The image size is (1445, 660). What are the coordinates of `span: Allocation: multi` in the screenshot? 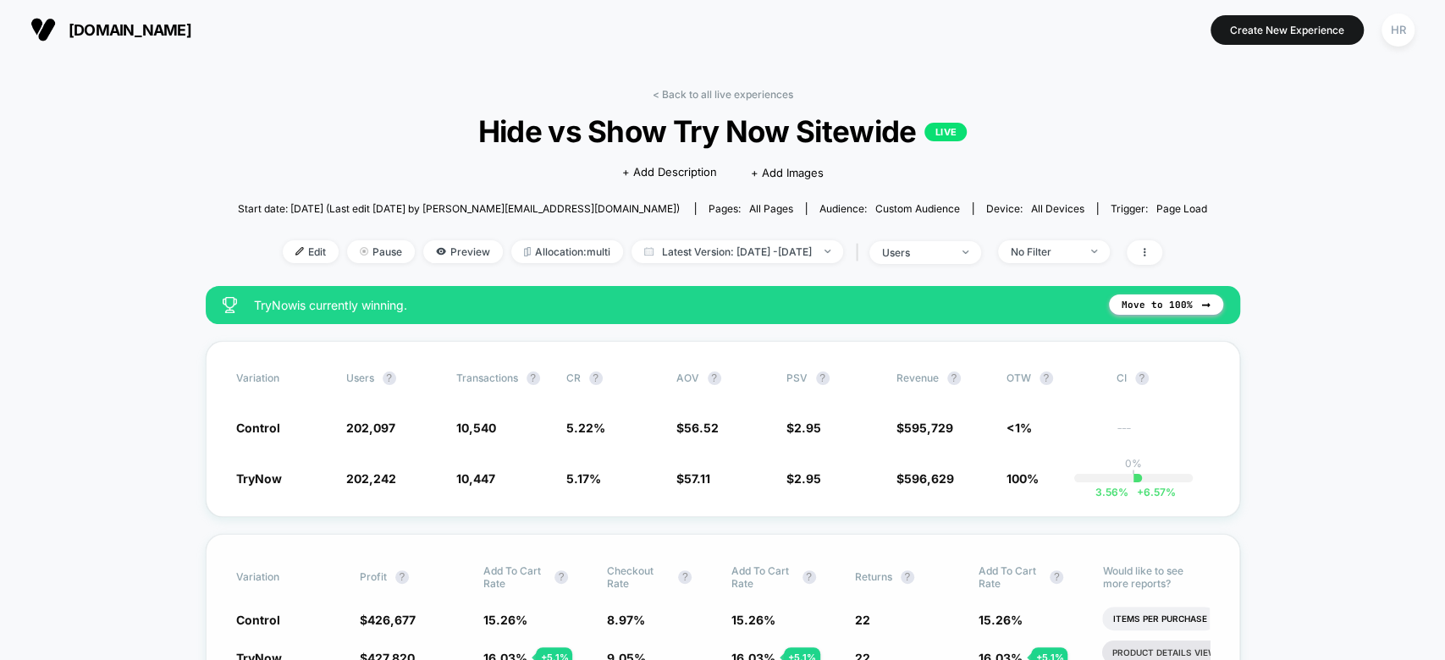 It's located at (567, 251).